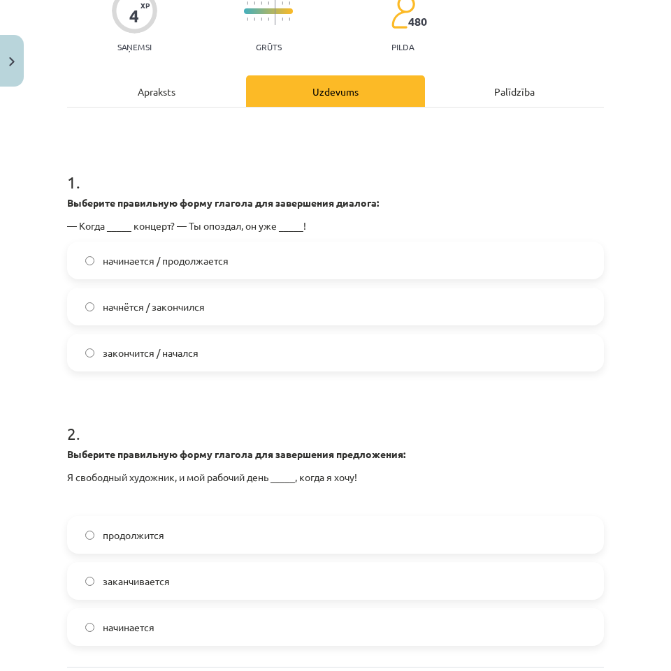 The image size is (671, 671). Describe the element at coordinates (89, 581) in the screenshot. I see `input: заканчивается` at that location.